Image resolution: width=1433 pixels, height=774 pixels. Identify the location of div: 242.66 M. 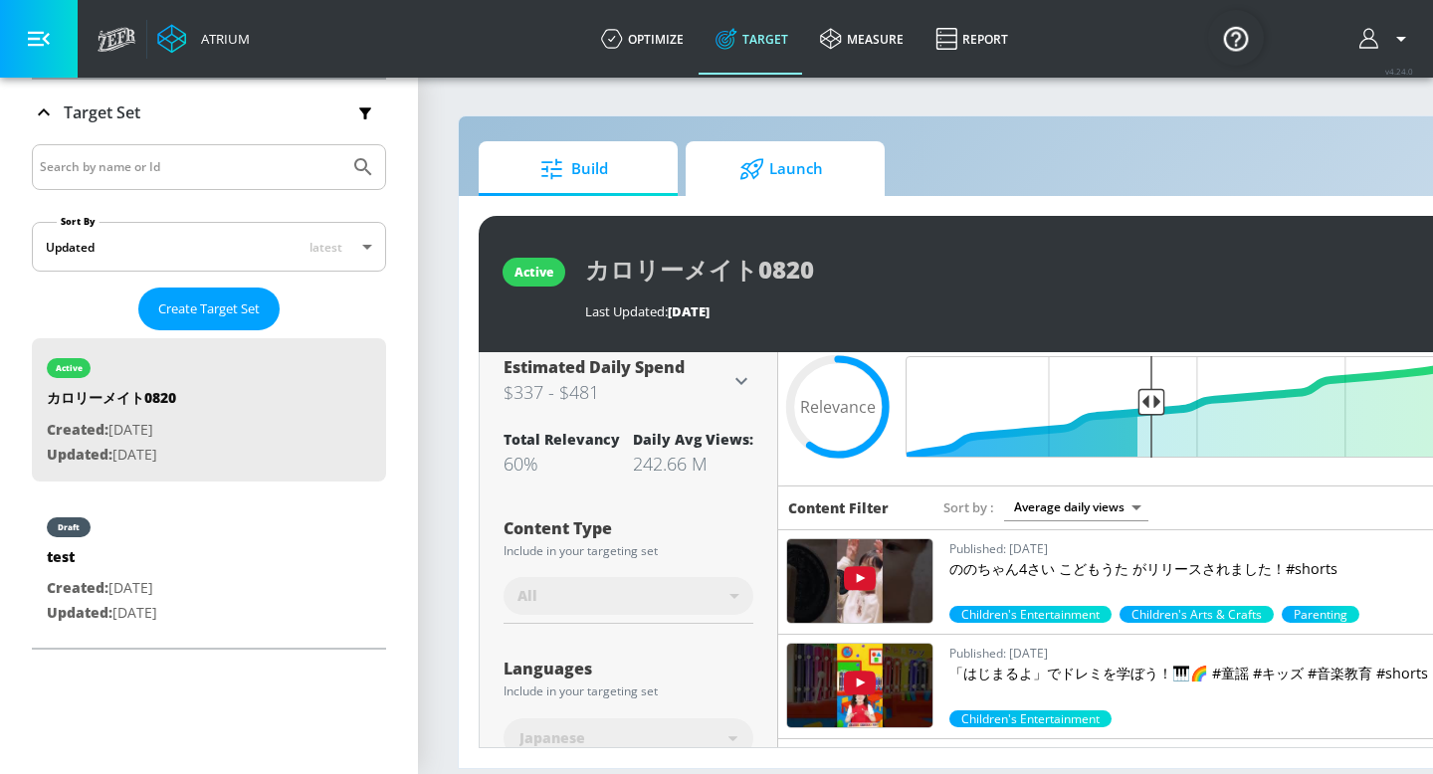
(692, 464).